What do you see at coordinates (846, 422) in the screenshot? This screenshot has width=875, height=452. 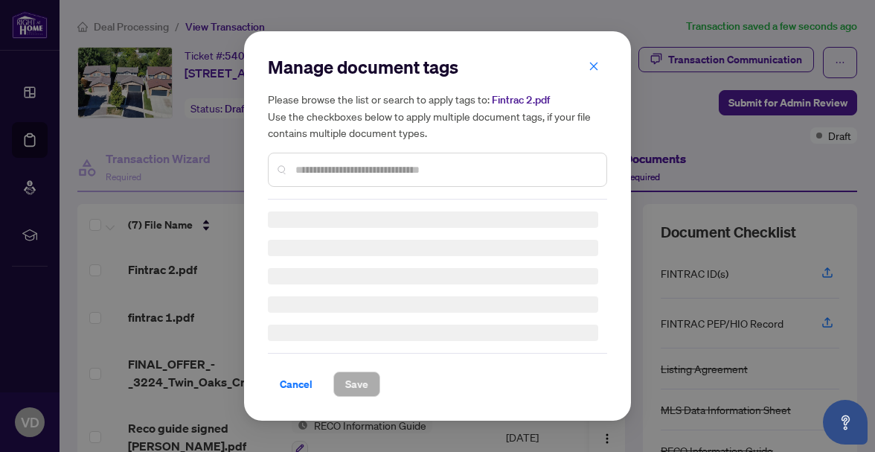 I see `button: Open asap` at bounding box center [846, 422].